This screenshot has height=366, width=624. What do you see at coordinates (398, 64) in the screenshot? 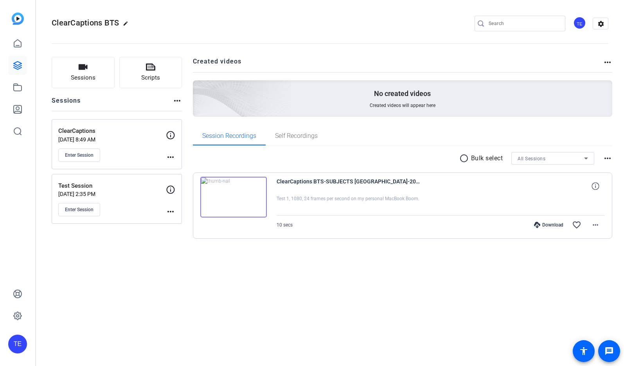
I see `h2: Created videos` at bounding box center [398, 64].